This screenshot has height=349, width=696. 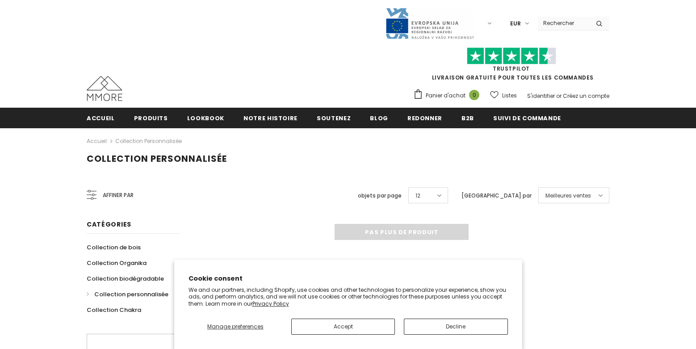 I want to click on span: Redonner, so click(x=425, y=118).